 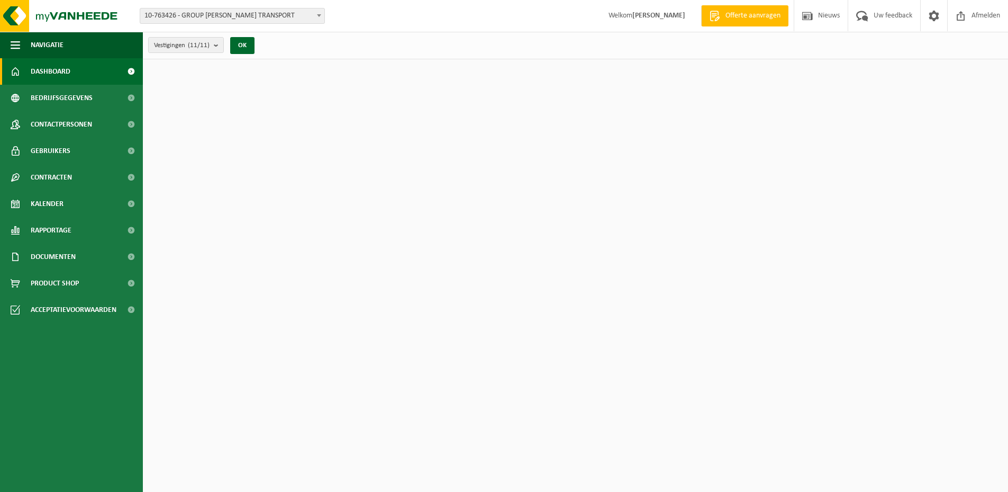 What do you see at coordinates (55, 283) in the screenshot?
I see `span: Product Shop` at bounding box center [55, 283].